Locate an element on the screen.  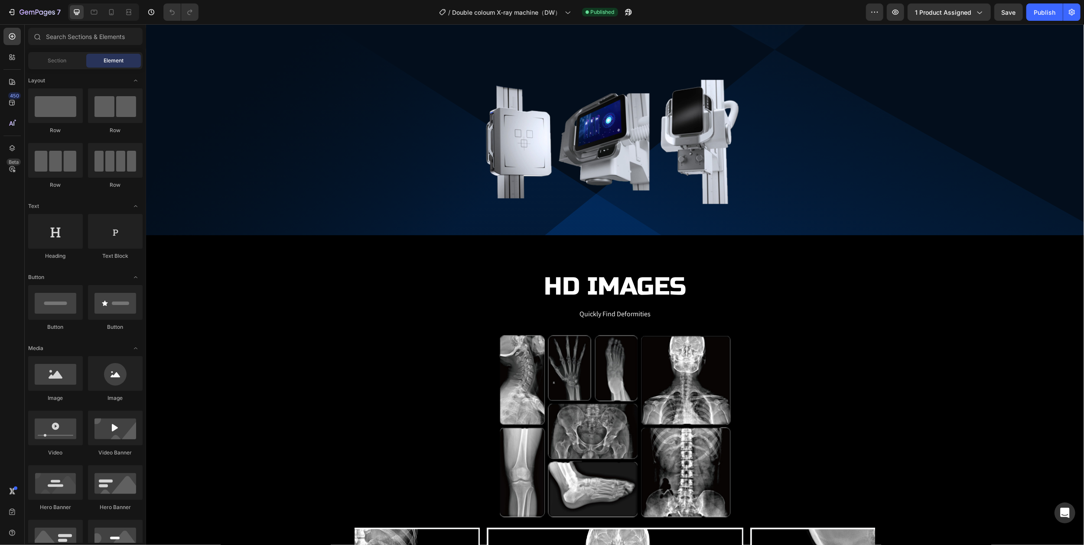
h2: HD IMAGES is located at coordinates (469, 263).